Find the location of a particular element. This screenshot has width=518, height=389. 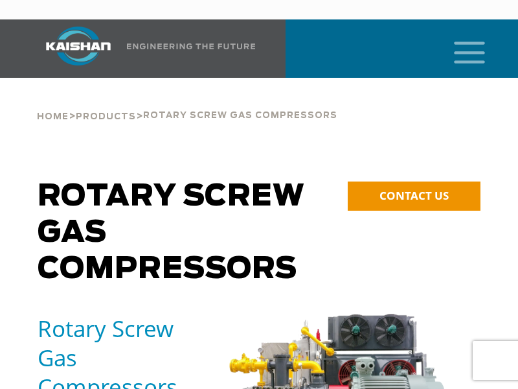

a: Kaishan USA is located at coordinates (143, 49).